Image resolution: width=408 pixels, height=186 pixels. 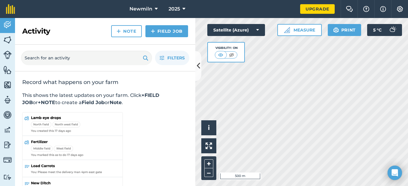 What do you see at coordinates (116, 102) in the screenshot?
I see `strong: Note` at bounding box center [116, 102].